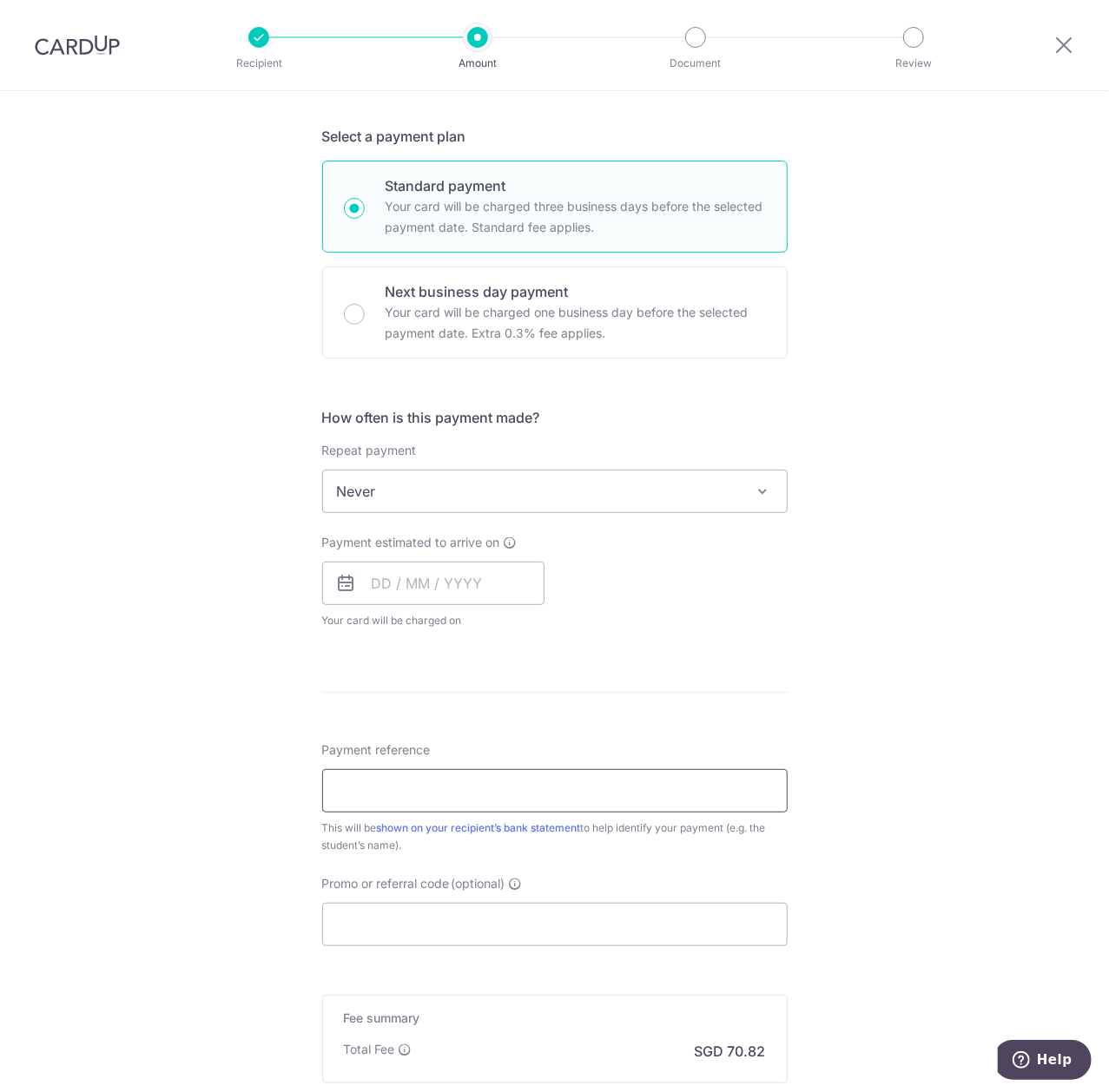  I want to click on p: Standard payment, so click(575, 186).